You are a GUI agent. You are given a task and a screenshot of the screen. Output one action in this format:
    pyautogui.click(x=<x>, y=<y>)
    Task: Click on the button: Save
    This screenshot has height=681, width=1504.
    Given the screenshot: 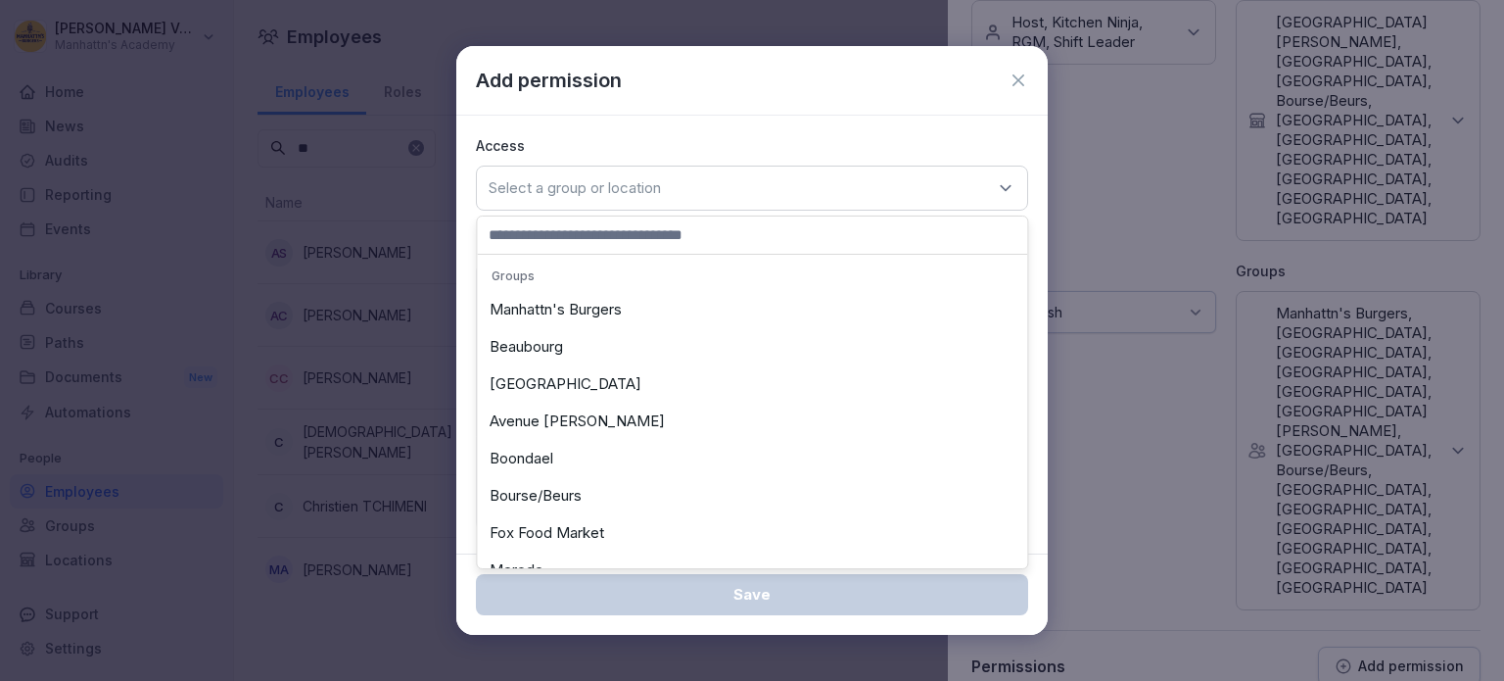 What is the action you would take?
    pyautogui.click(x=752, y=594)
    